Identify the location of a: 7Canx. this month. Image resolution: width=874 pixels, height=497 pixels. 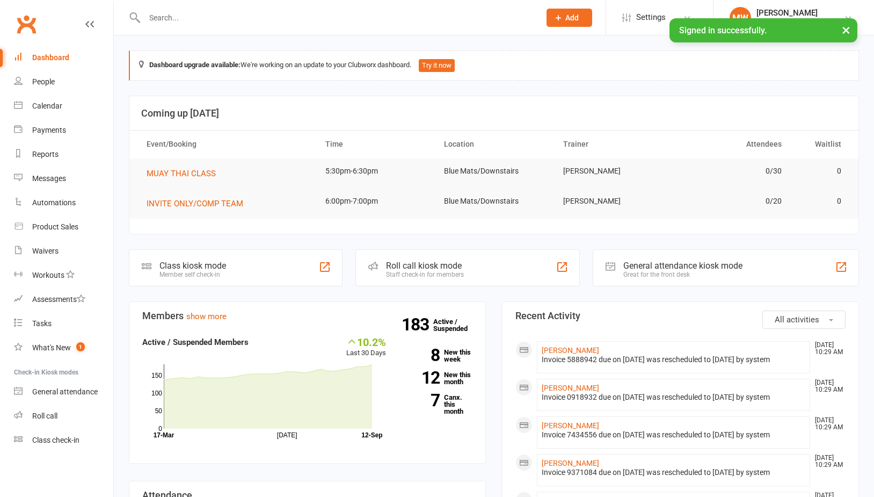
(437, 404).